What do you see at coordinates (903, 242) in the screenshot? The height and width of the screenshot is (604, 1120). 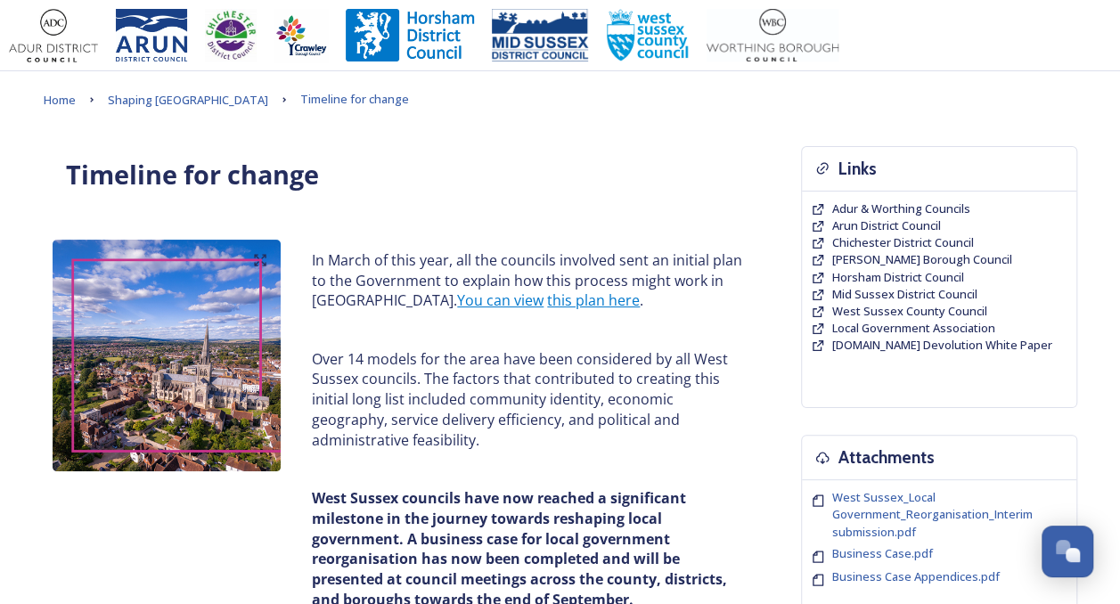 I see `a: Chichester District Council` at bounding box center [903, 242].